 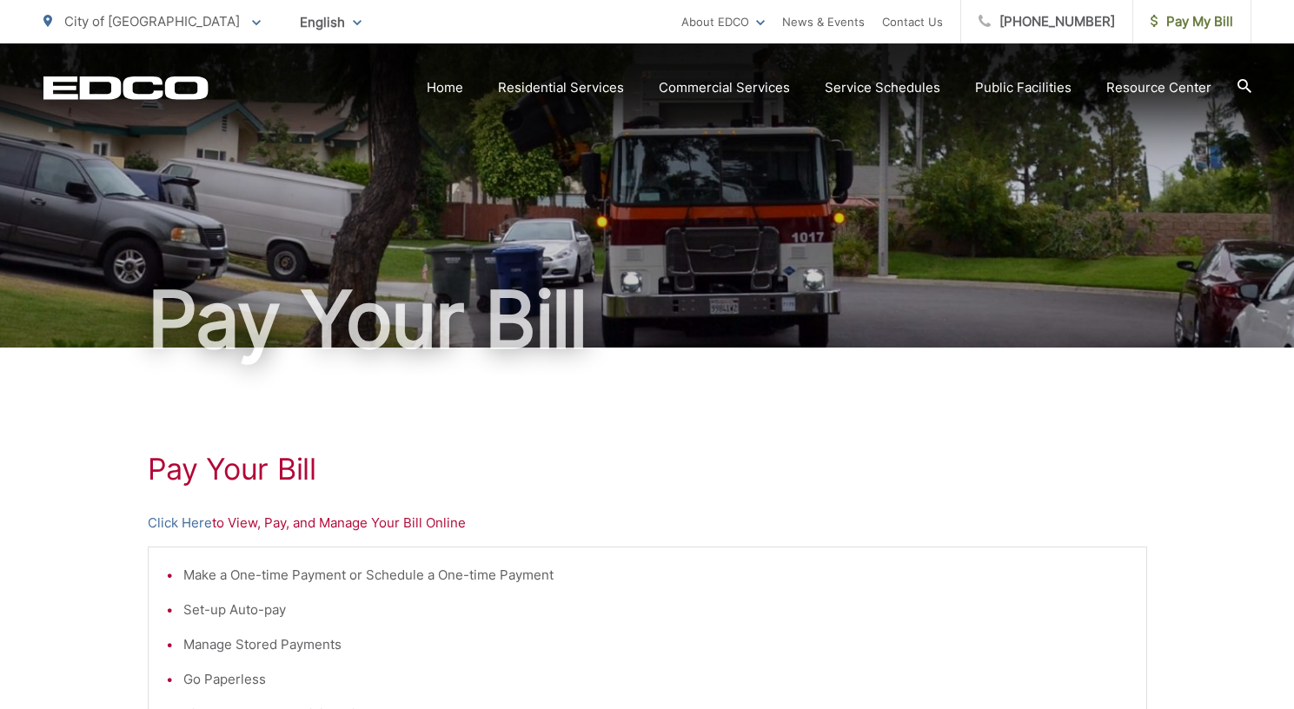 What do you see at coordinates (723, 22) in the screenshot?
I see `a: About EDCO` at bounding box center [723, 22].